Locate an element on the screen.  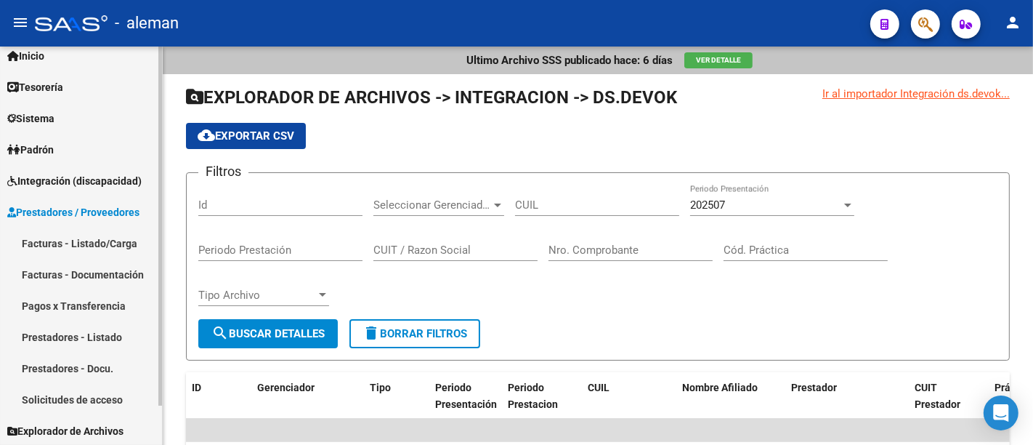
datatable-header-cell: Periodo Prestacion is located at coordinates (542, 396).